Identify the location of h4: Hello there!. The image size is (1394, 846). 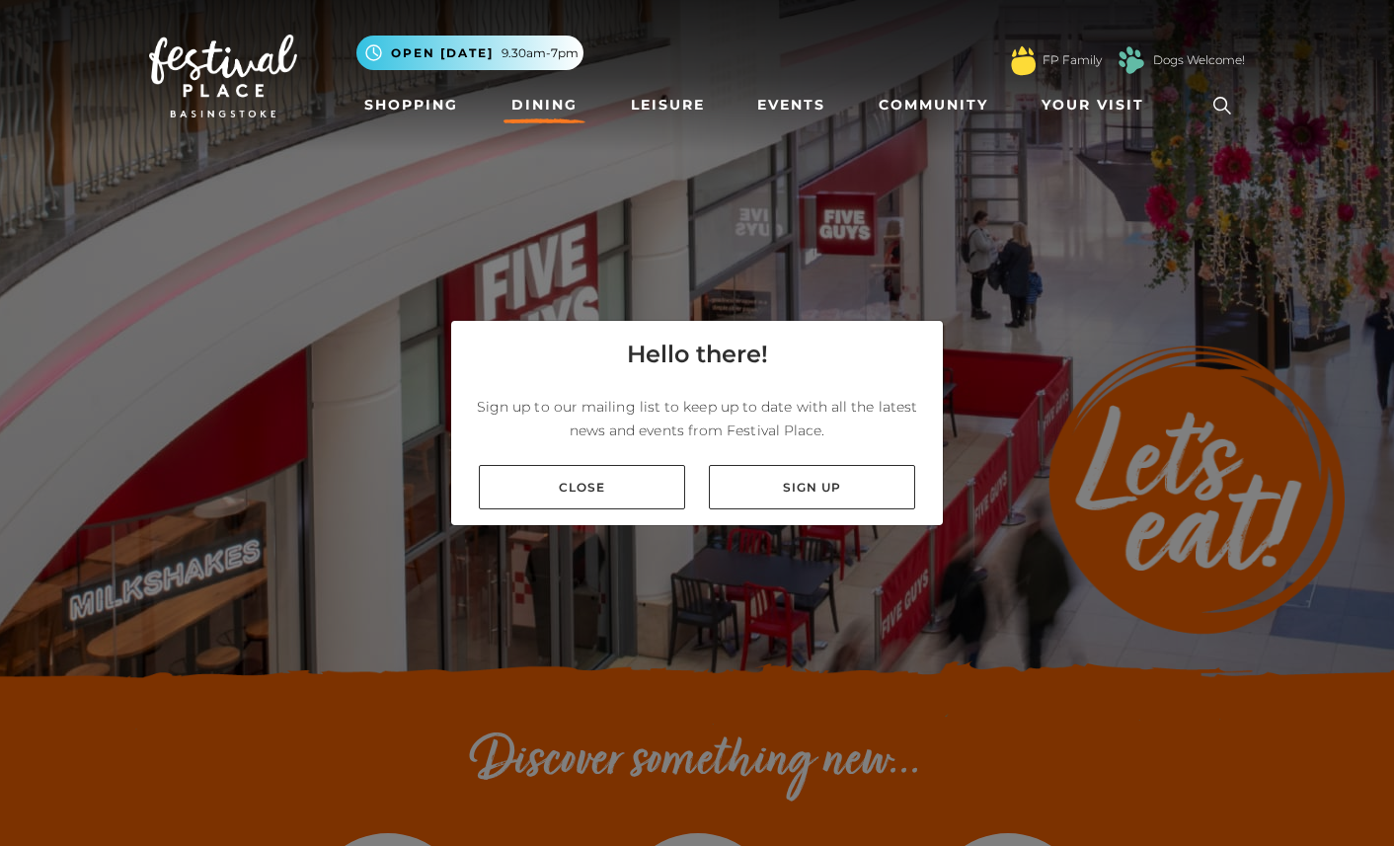
(697, 354).